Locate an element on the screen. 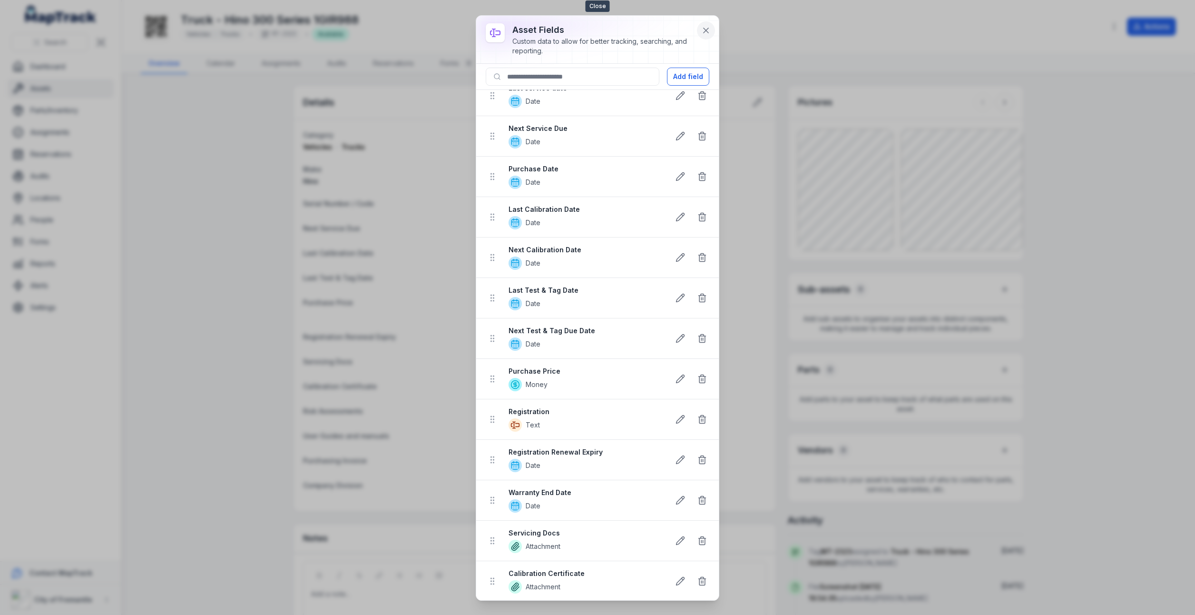 The image size is (1195, 615). span: Text is located at coordinates (533, 425).